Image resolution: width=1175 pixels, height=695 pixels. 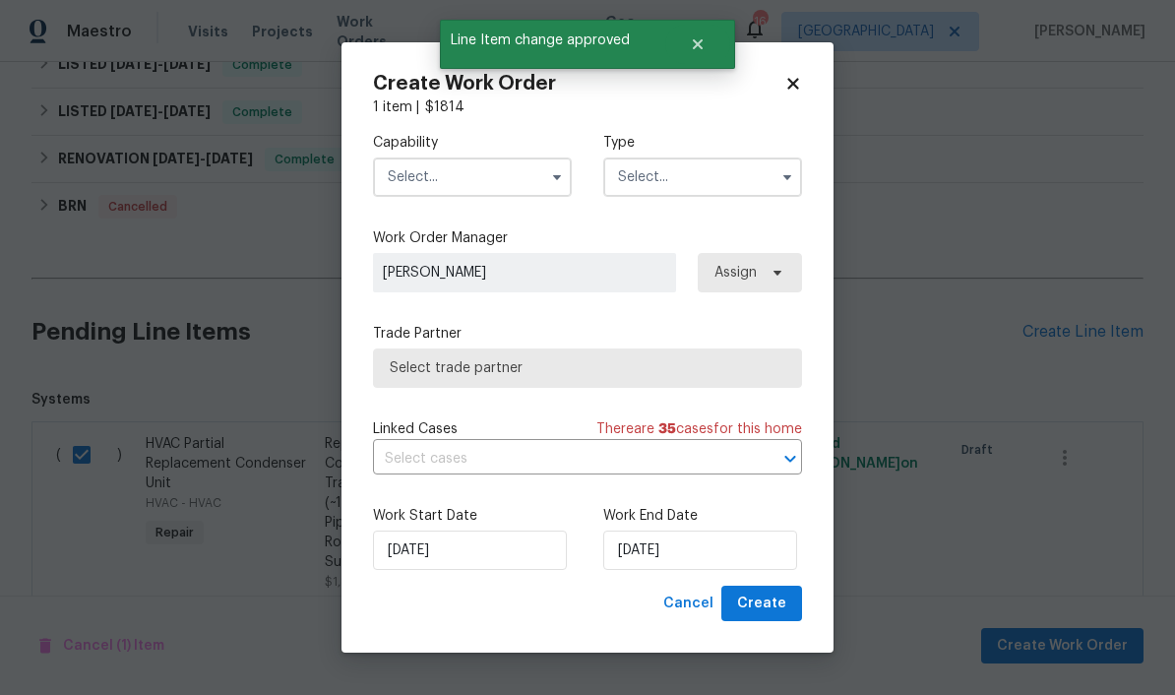 I want to click on span: 35, so click(x=667, y=429).